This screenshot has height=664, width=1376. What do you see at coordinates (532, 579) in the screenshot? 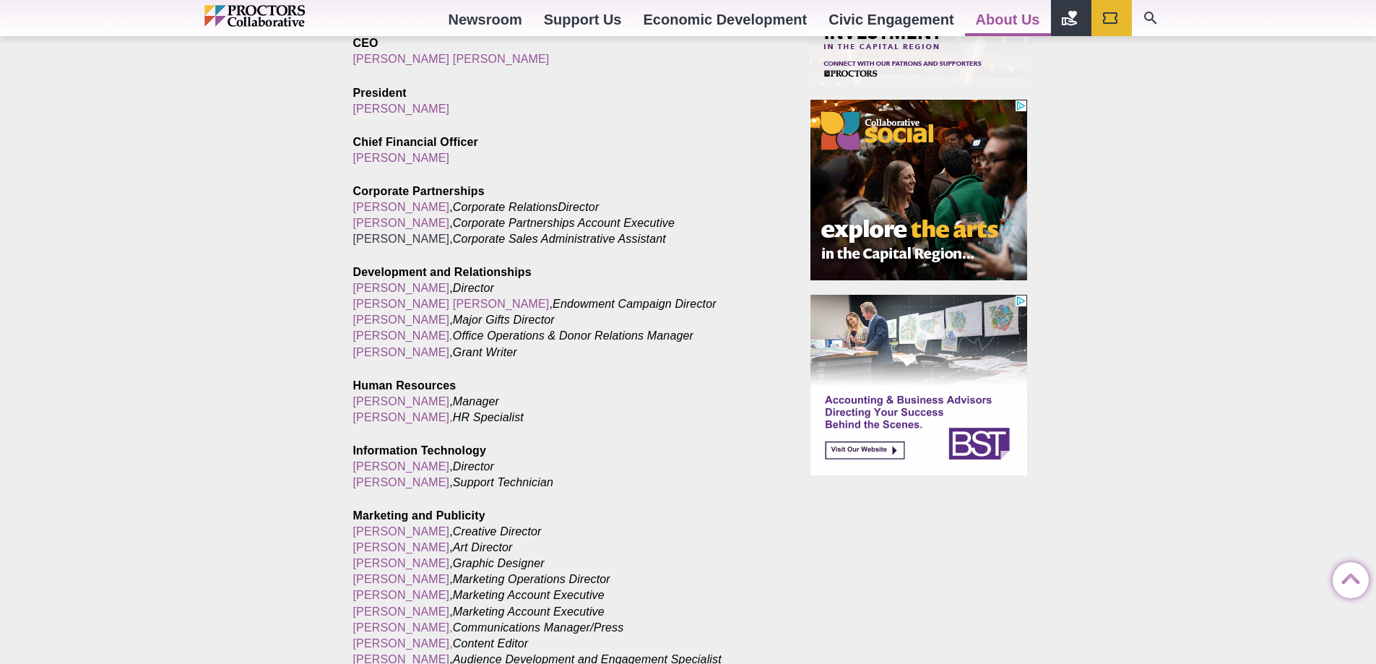
I see `em: Marketing Operations Director` at bounding box center [532, 579].